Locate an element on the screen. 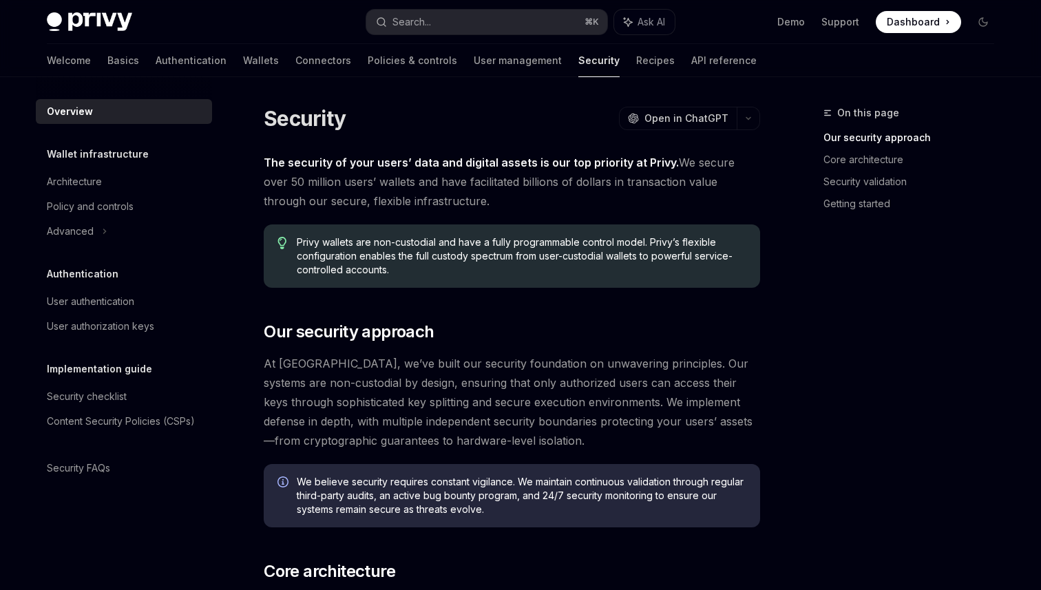  a: Security checklist is located at coordinates (124, 397).